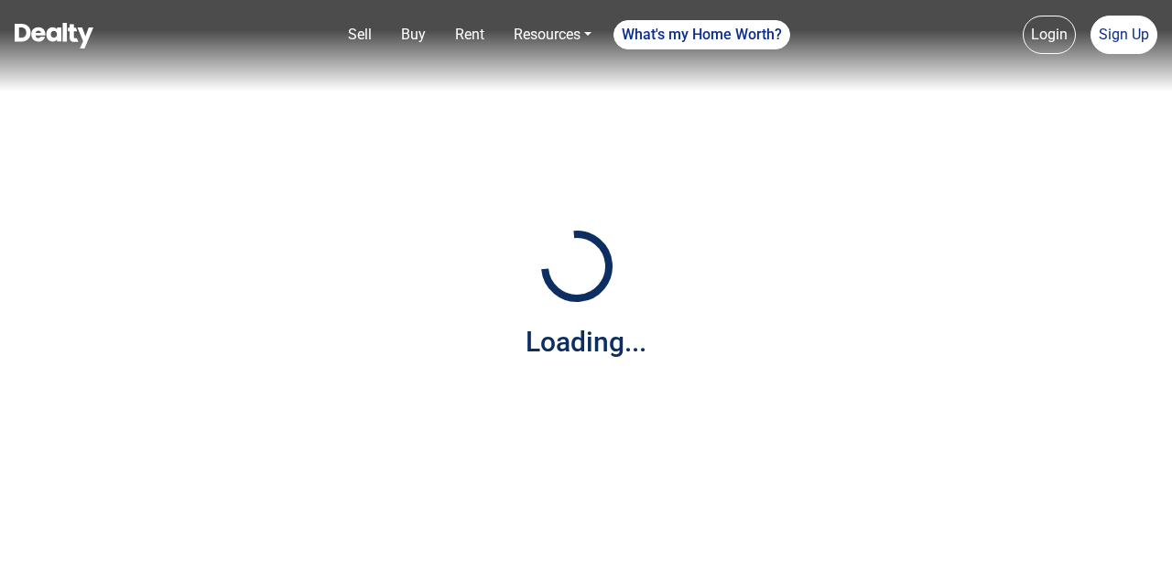 This screenshot has width=1172, height=582. What do you see at coordinates (360, 35) in the screenshot?
I see `a: Sell` at bounding box center [360, 35].